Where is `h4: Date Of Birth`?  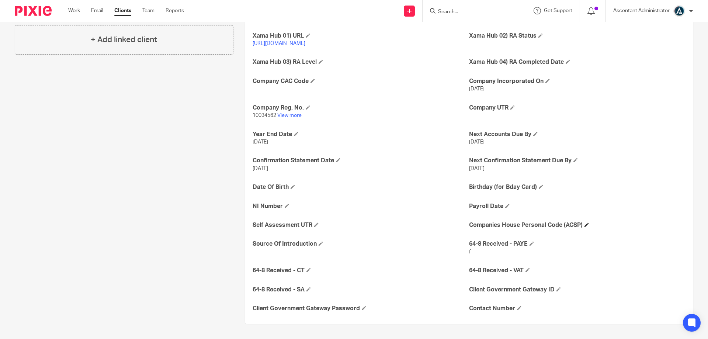
h4: Date Of Birth is located at coordinates (361, 187).